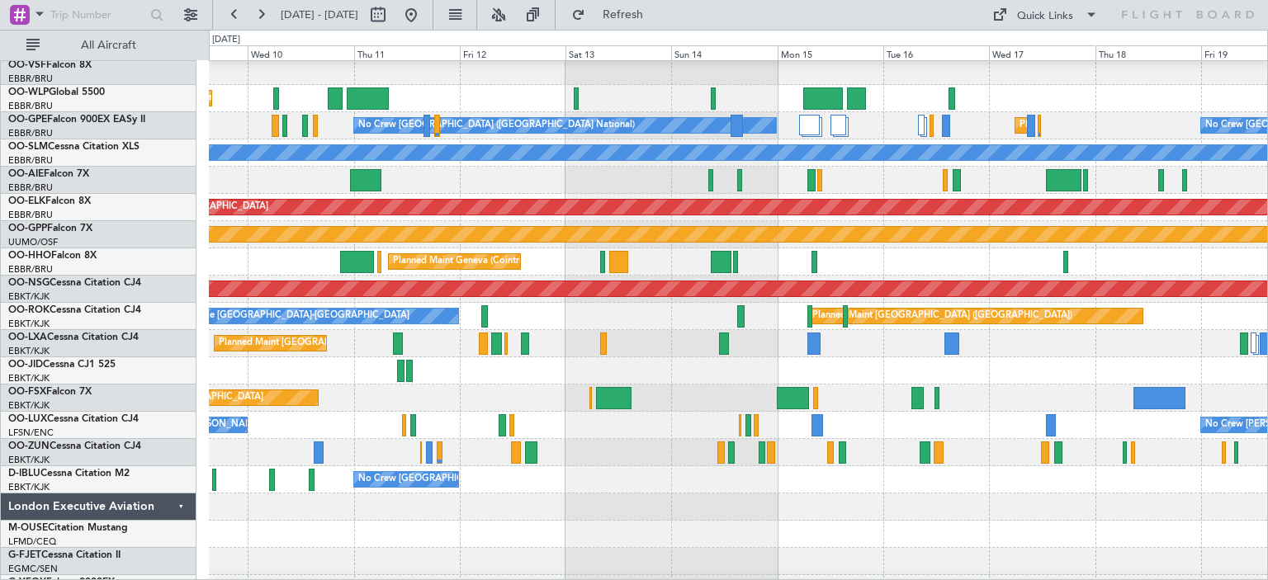  Describe the element at coordinates (50, 201) in the screenshot. I see `a: OO-ELKFalcon 8X` at that location.